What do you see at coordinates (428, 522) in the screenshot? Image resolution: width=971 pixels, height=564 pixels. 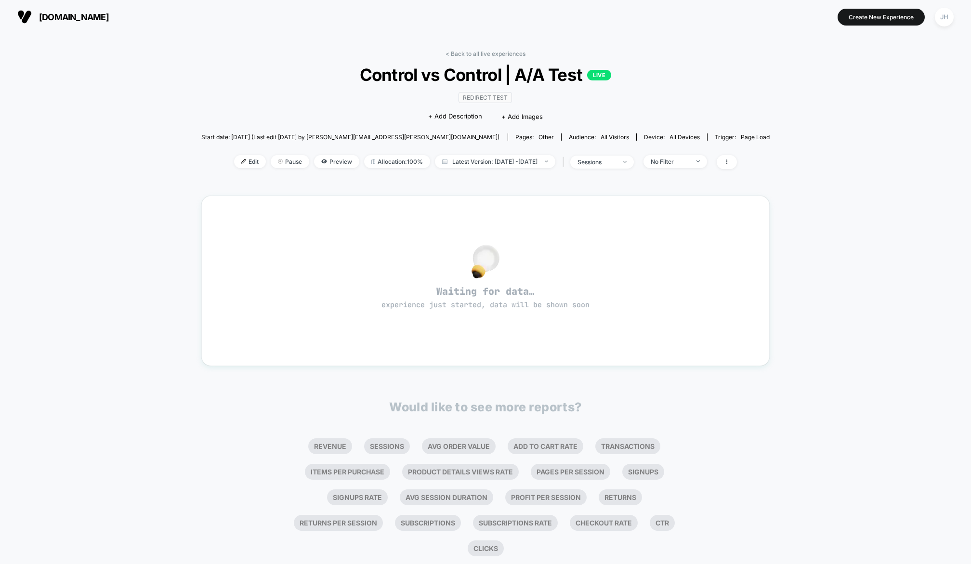 I see `li: Subscriptions` at bounding box center [428, 522].